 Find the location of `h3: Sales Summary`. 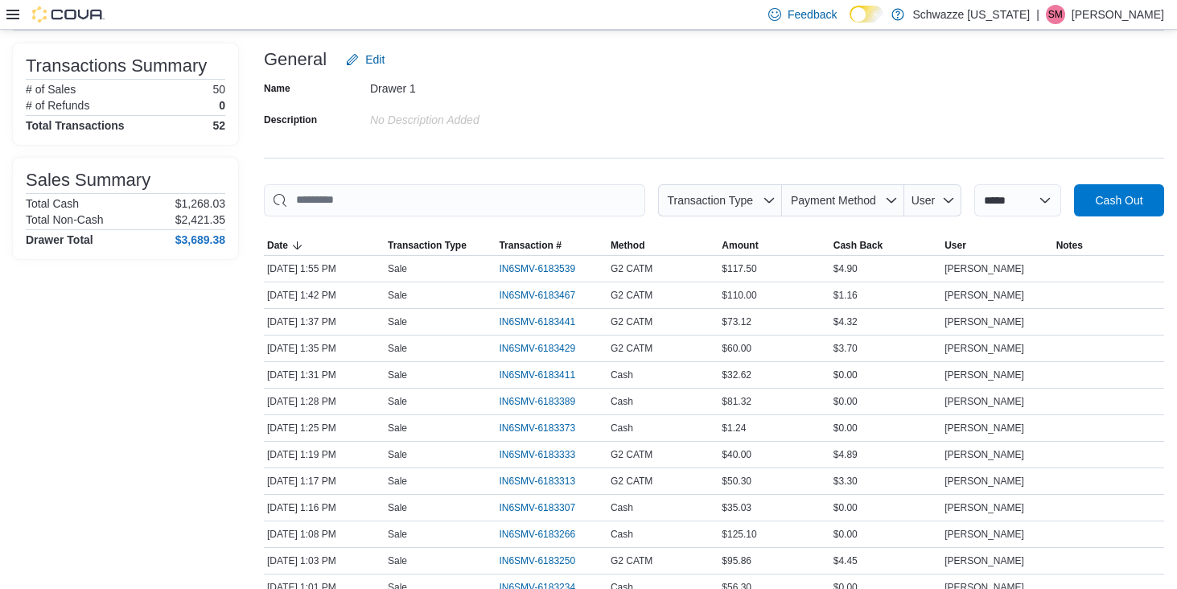

h3: Sales Summary is located at coordinates (88, 180).